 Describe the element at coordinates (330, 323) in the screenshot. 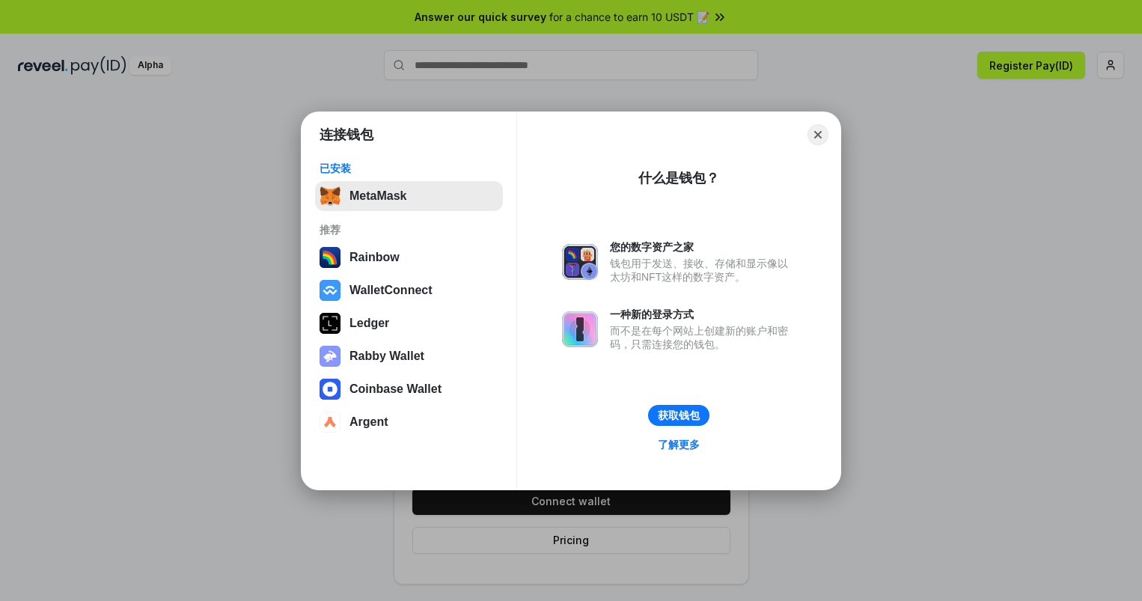

I see `img: svg+xml,%3Csvg%20xmlns%3D%22http%3A%2F%2Fwww.w3.org%2F2000%2Fsvg%22%20width%3D%2228%22%20height%3...` at that location.